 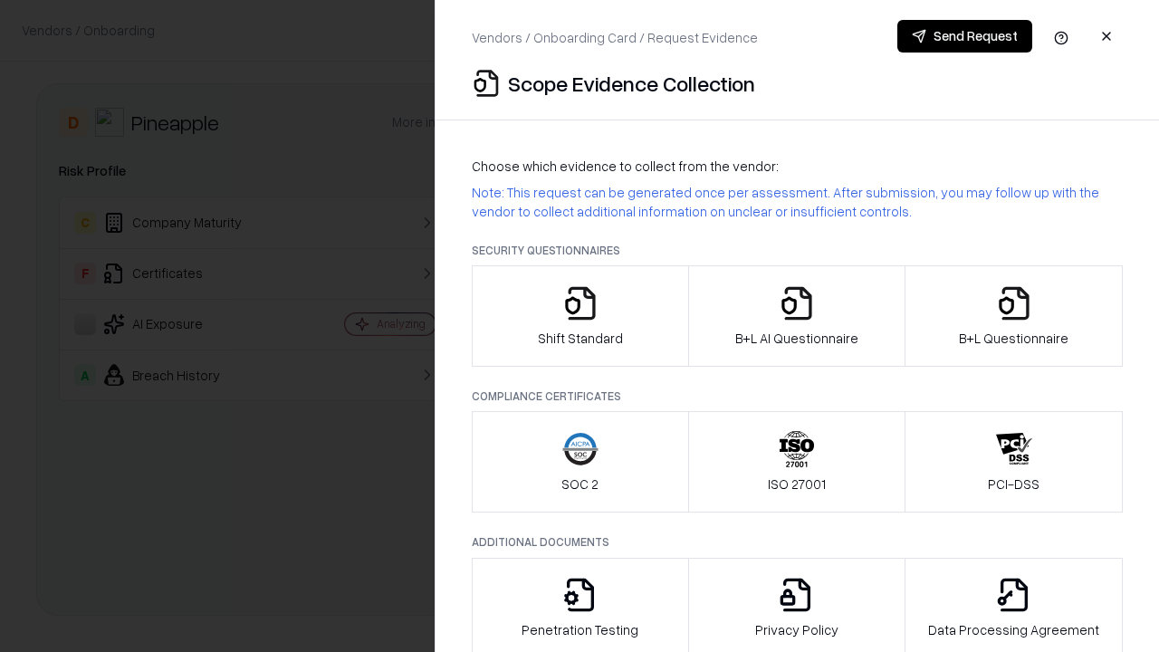 What do you see at coordinates (1013, 462) in the screenshot?
I see `button: PCI-DSS` at bounding box center [1013, 462].